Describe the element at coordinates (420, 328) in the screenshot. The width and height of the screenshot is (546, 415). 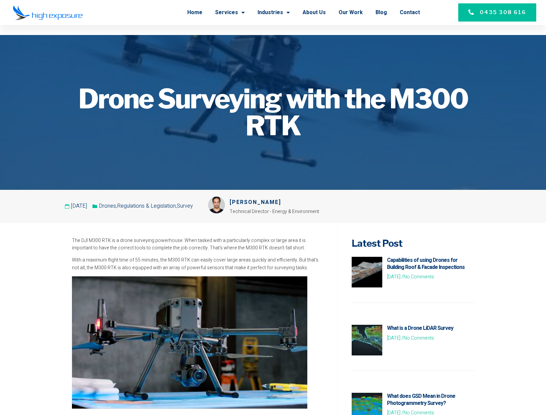
I see `a: What is a Drone LiDAR Survey` at that location.